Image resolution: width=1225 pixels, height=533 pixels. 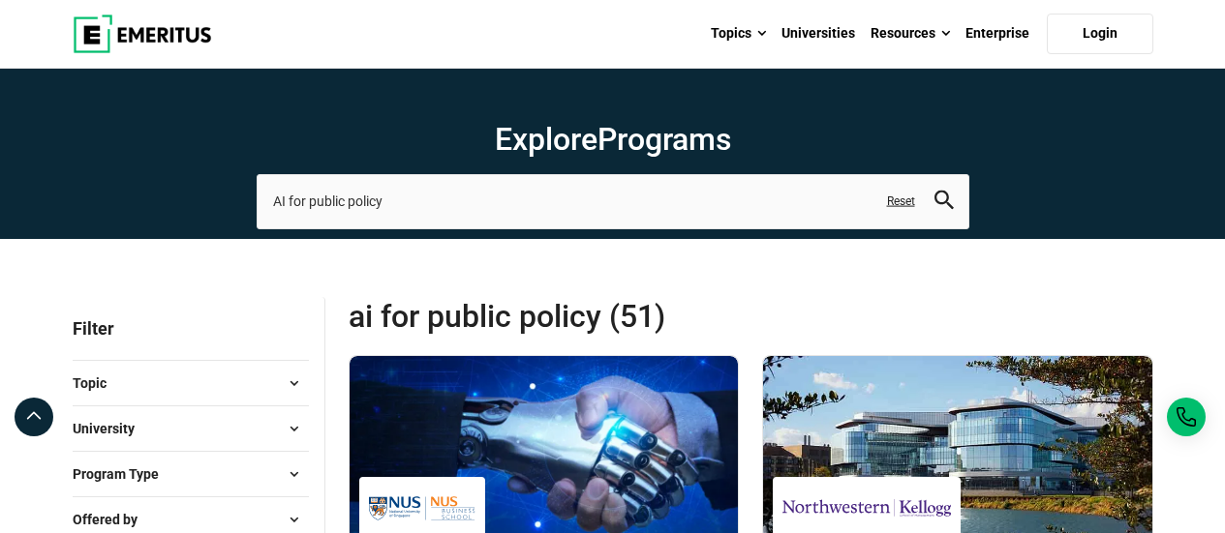 What do you see at coordinates (1100, 34) in the screenshot?
I see `a: Login` at bounding box center [1100, 34].